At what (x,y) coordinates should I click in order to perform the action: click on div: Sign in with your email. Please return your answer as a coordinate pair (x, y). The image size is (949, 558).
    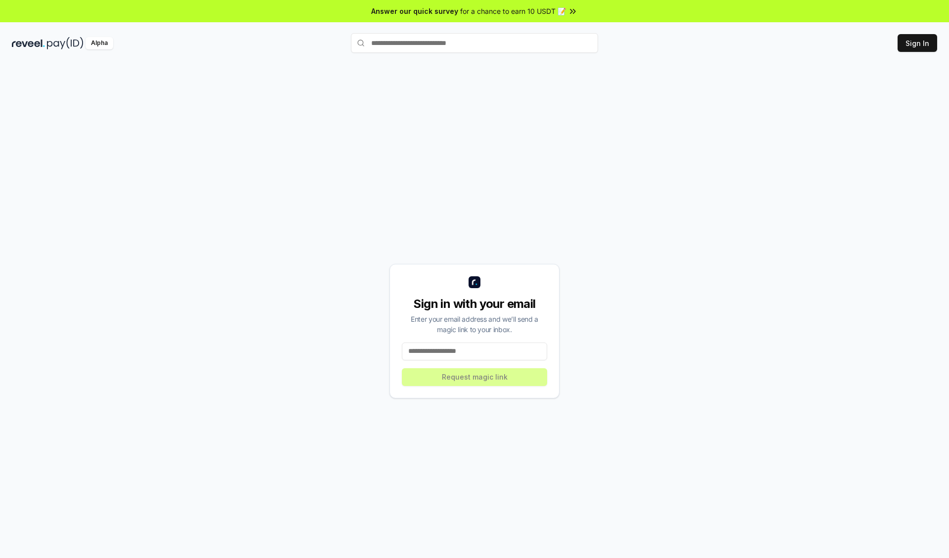
    Looking at the image, I should click on (475, 304).